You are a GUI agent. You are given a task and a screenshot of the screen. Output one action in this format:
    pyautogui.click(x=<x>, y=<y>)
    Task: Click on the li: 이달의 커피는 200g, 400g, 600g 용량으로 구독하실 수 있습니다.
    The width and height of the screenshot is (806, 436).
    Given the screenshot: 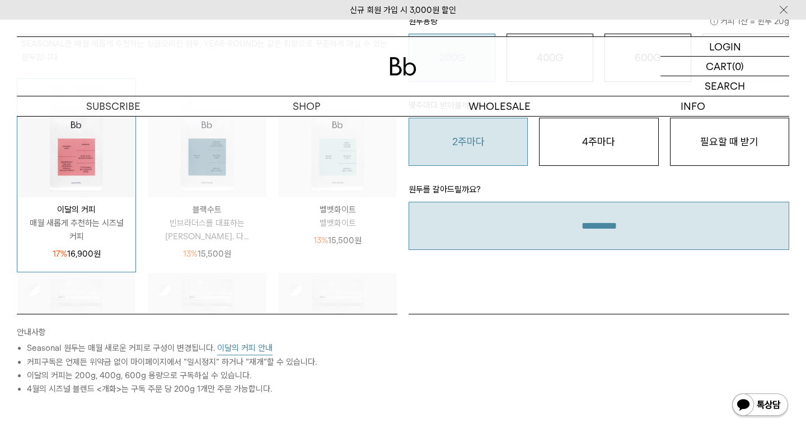 What is the action you would take?
    pyautogui.click(x=212, y=375)
    